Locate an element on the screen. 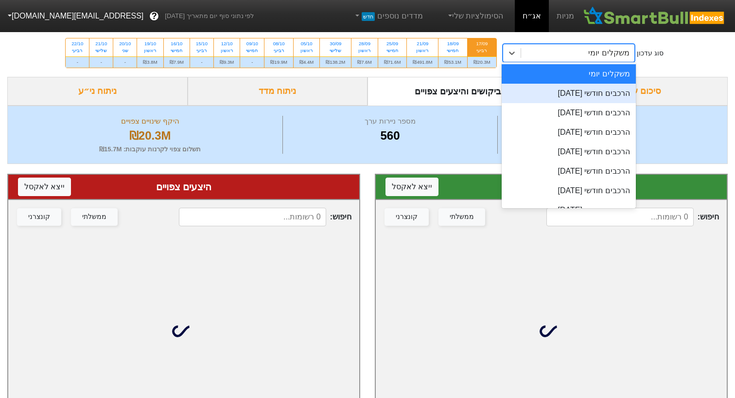 The width and height of the screenshot is (735, 398). div: 22/10 is located at coordinates (77, 44).